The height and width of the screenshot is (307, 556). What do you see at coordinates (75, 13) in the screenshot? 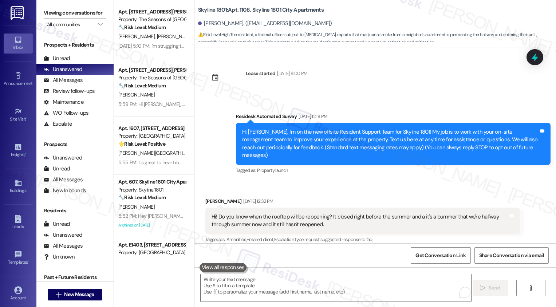
I see `label: Viewing conversations for` at bounding box center [75, 13].